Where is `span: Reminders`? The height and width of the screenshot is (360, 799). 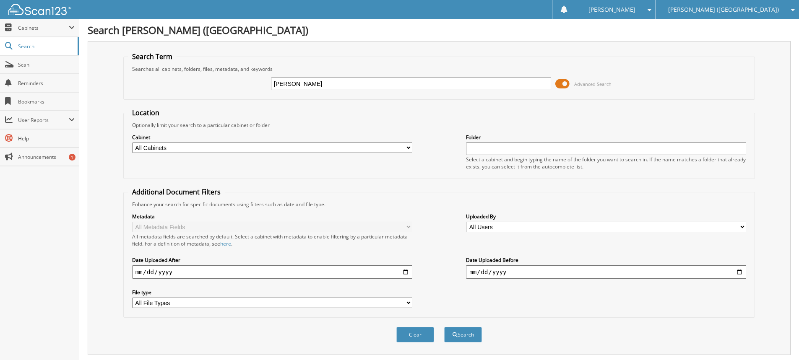 span: Reminders is located at coordinates (46, 83).